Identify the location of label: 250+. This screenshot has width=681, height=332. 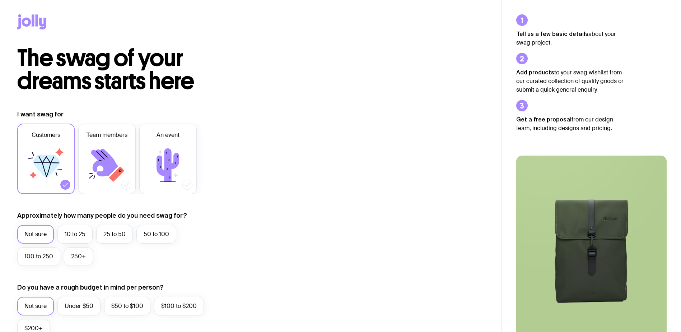
(78, 256).